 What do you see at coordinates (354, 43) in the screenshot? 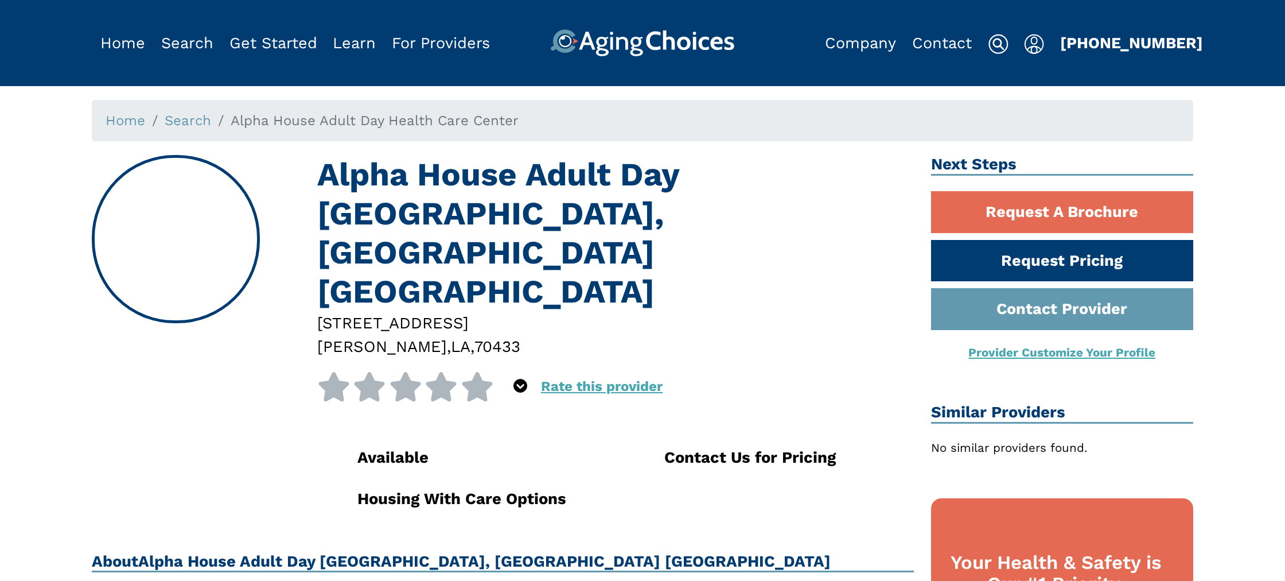
I see `a: Learn` at bounding box center [354, 43].